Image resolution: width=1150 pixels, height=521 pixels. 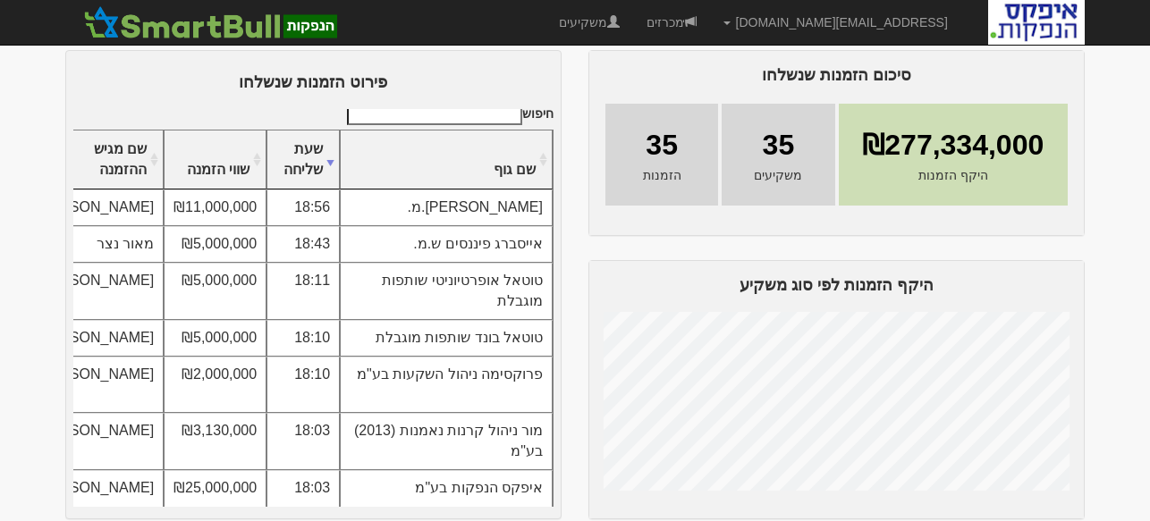 What do you see at coordinates (313, 82) in the screenshot?
I see `span: פירוט הזמנות שנשלחו` at bounding box center [313, 82].